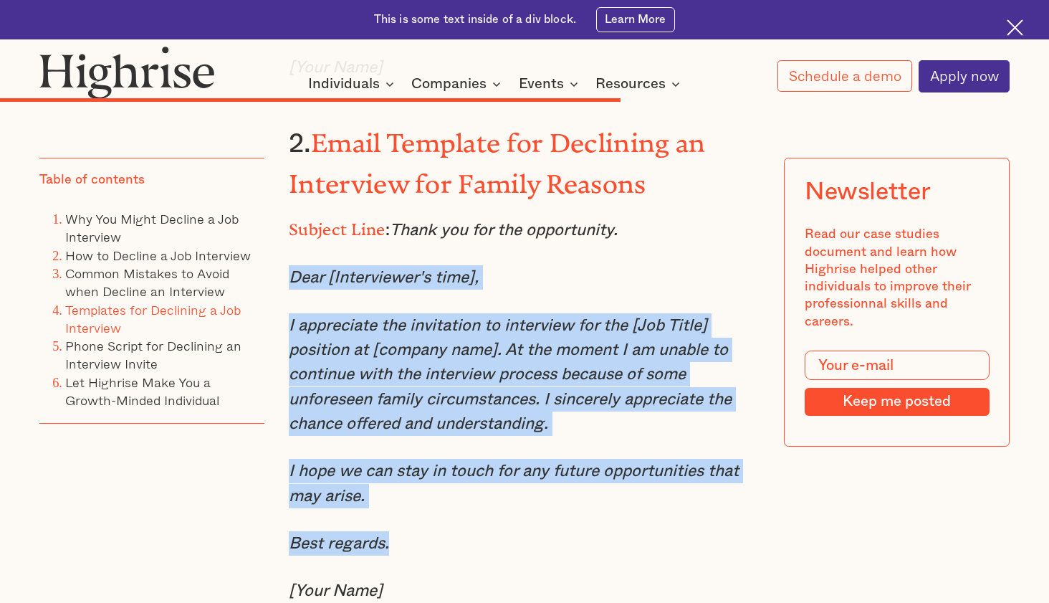  I want to click on a: Why You Might Decline a Job Interview, so click(152, 227).